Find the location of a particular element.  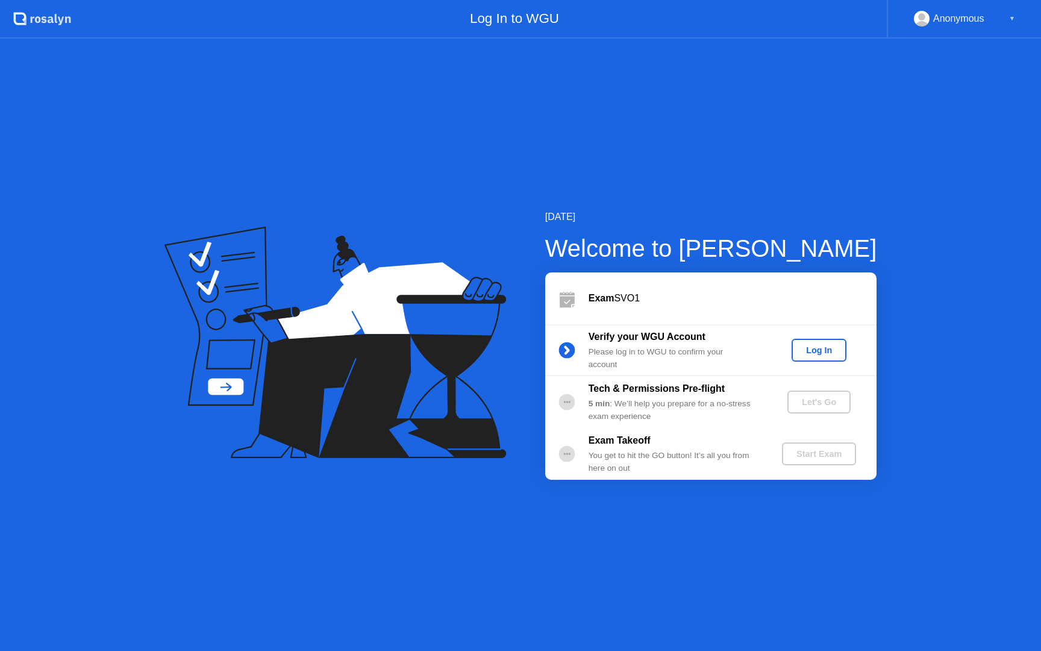

b: Verify your WGU Account is located at coordinates (647, 336).